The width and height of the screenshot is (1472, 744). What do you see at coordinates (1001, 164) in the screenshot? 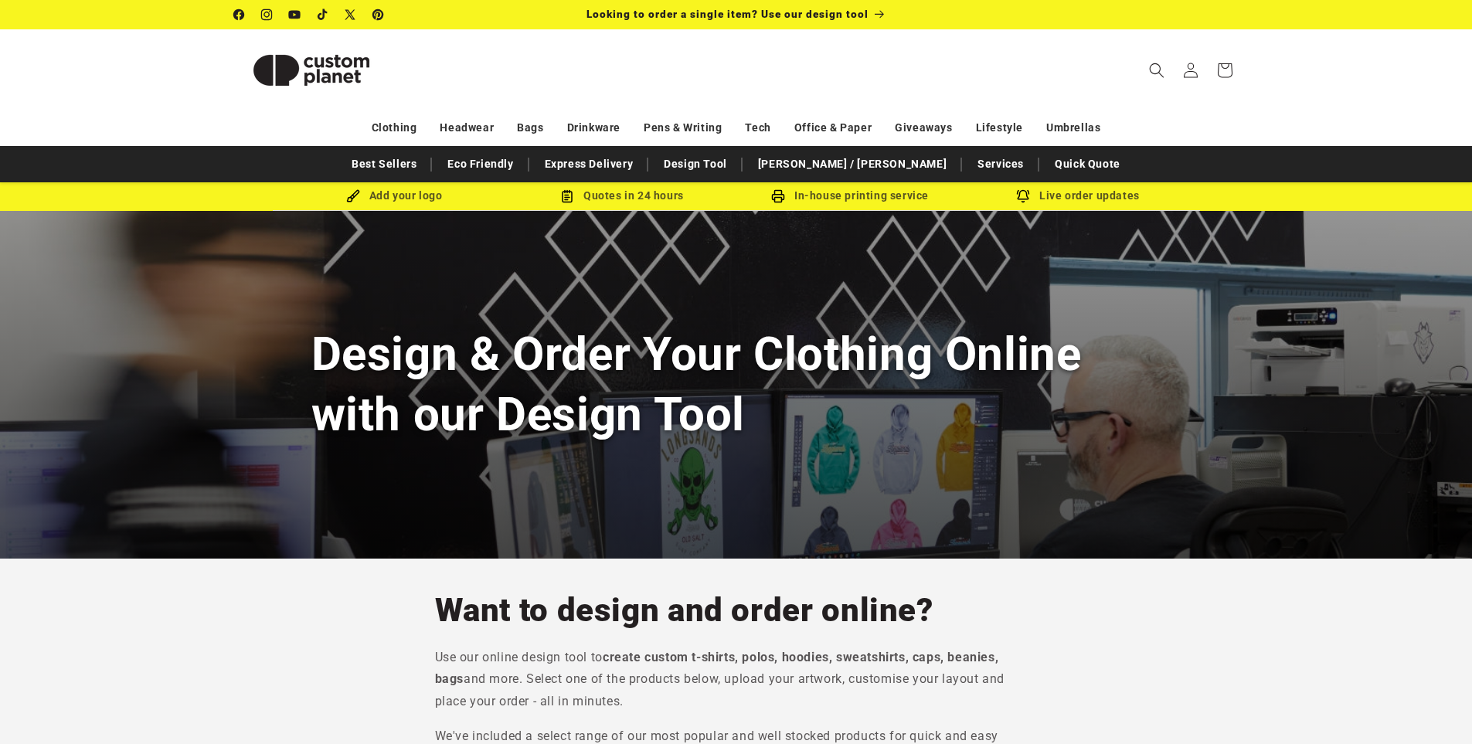
I see `a: Services` at bounding box center [1001, 164].